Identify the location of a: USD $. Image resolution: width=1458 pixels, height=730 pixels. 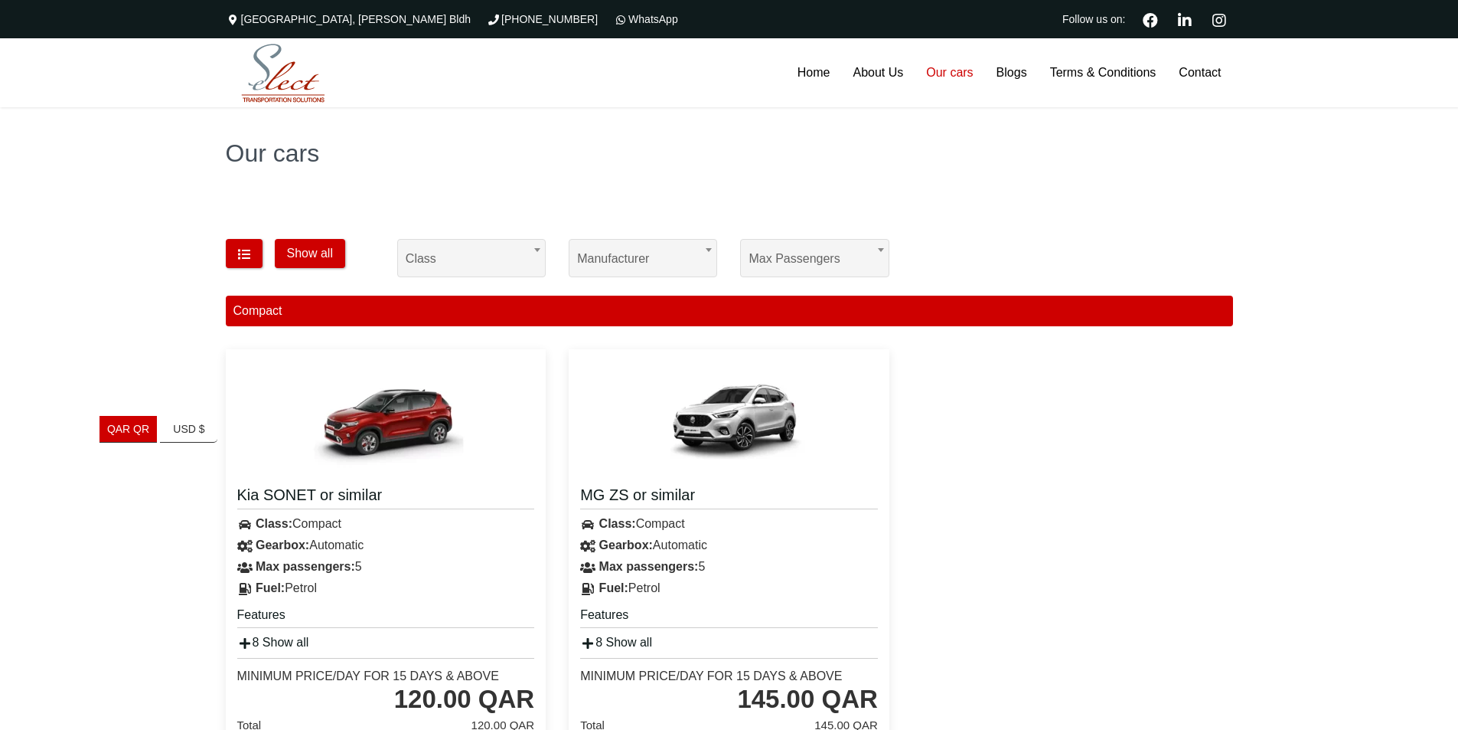
(188, 429).